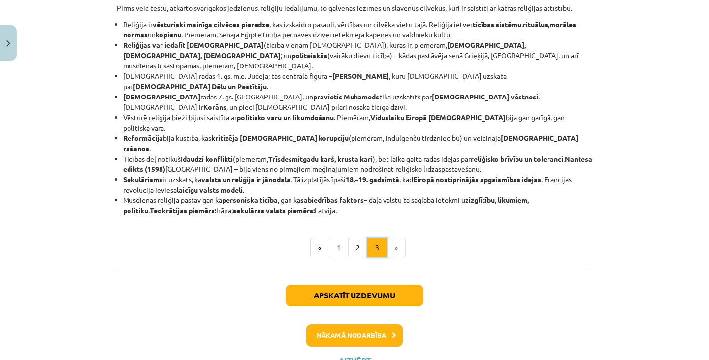 This screenshot has width=709, height=360. I want to click on b: izglītību, likumiem, politiku, so click(326, 205).